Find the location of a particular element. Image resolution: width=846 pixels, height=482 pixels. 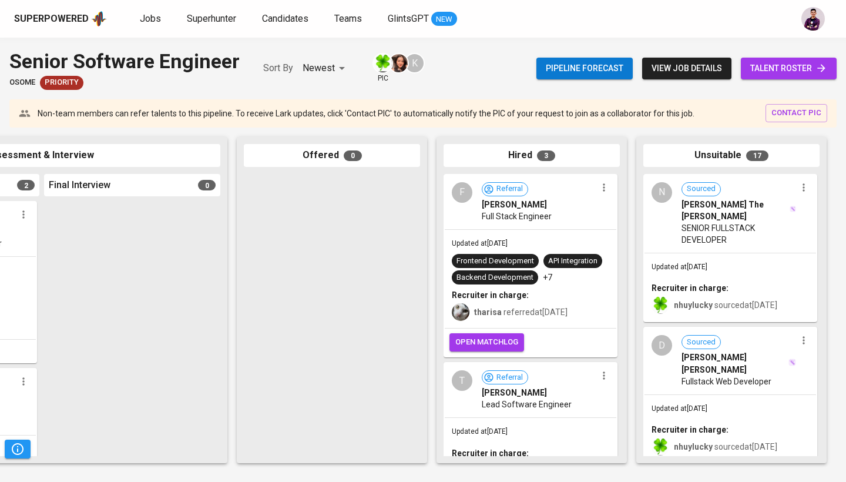

button: contact pic is located at coordinates (796, 113).